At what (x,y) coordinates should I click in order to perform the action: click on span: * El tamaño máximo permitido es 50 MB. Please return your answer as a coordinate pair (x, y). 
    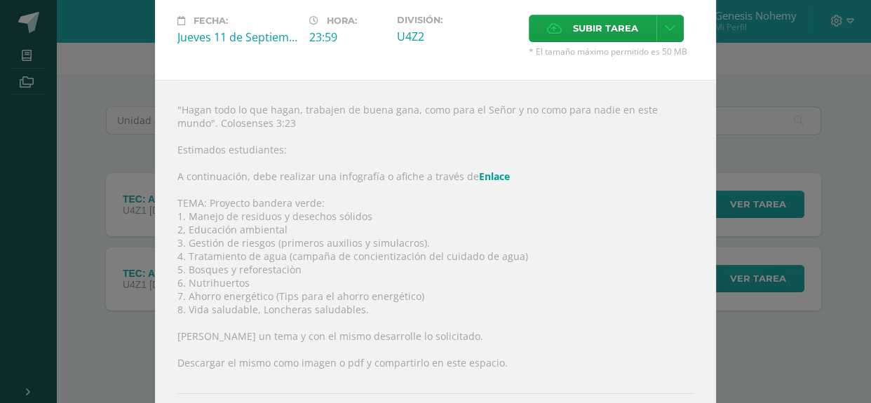
    Looking at the image, I should click on (611, 51).